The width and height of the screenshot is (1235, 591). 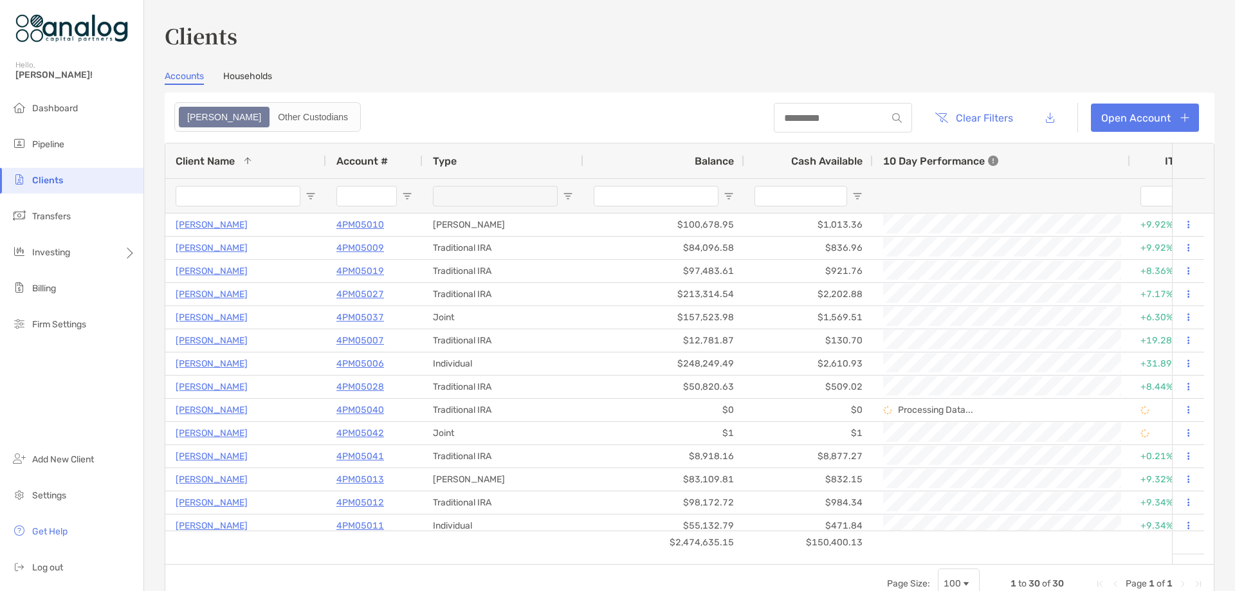 What do you see at coordinates (360, 248) in the screenshot?
I see `p: 4PM05009` at bounding box center [360, 248].